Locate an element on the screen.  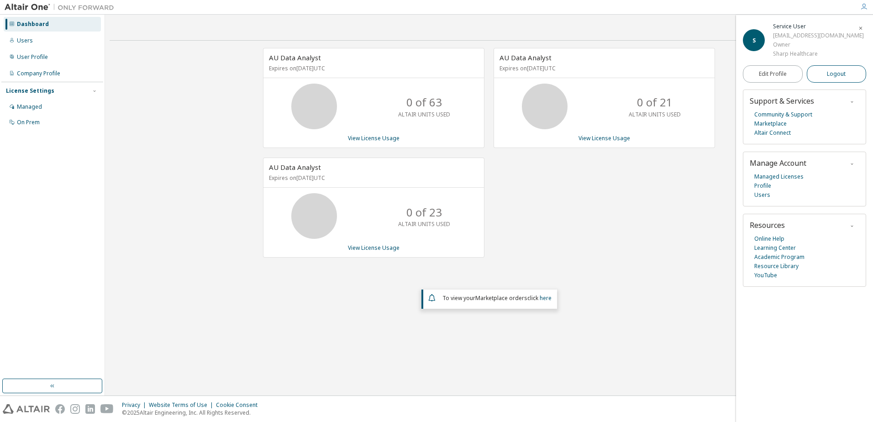
a: Online Help is located at coordinates (770, 239).